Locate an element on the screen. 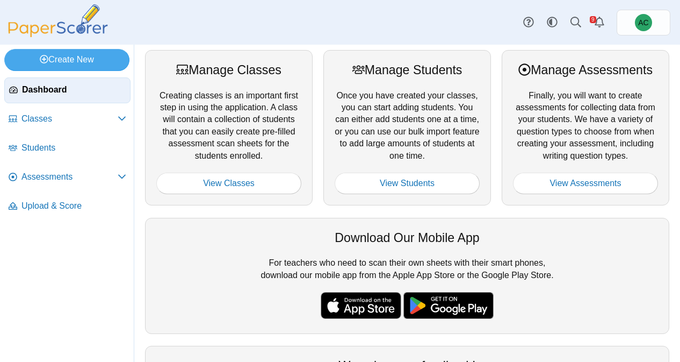 The width and height of the screenshot is (680, 362). span: Dashboard is located at coordinates (74, 90).